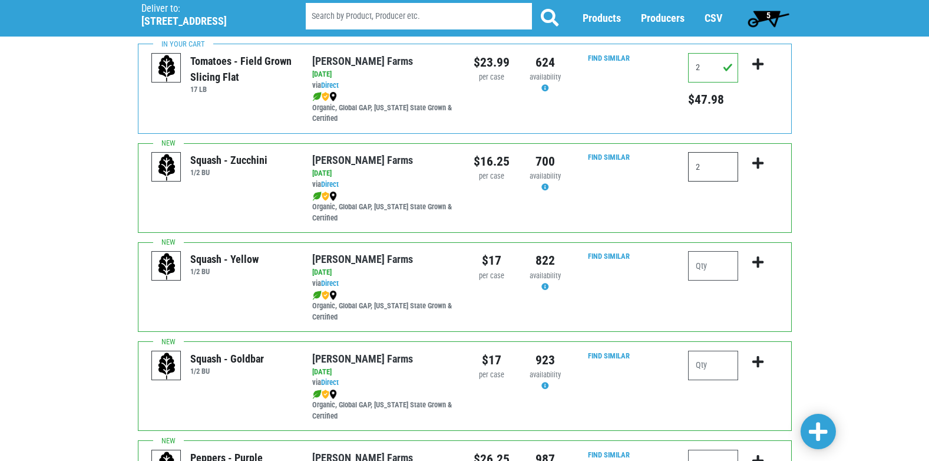  Describe the element at coordinates (602, 18) in the screenshot. I see `span: Products` at that location.